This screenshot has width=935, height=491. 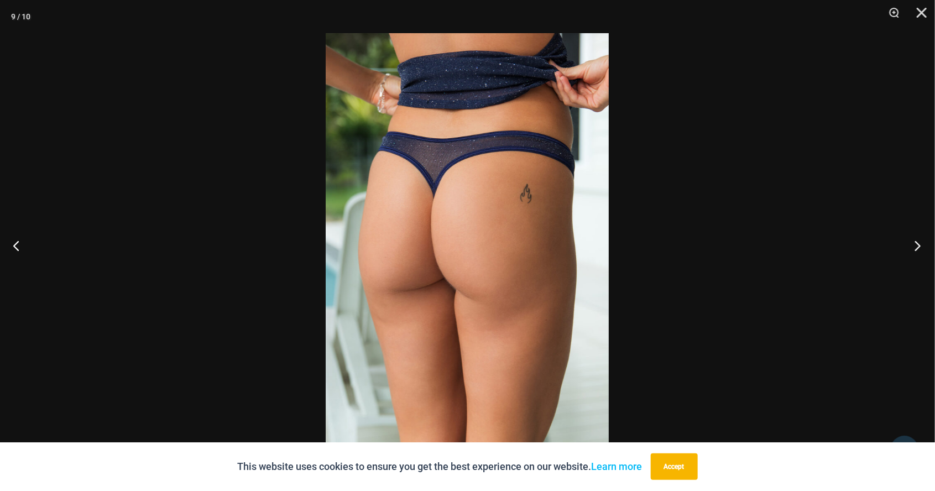 I want to click on a: Learn more, so click(x=617, y=466).